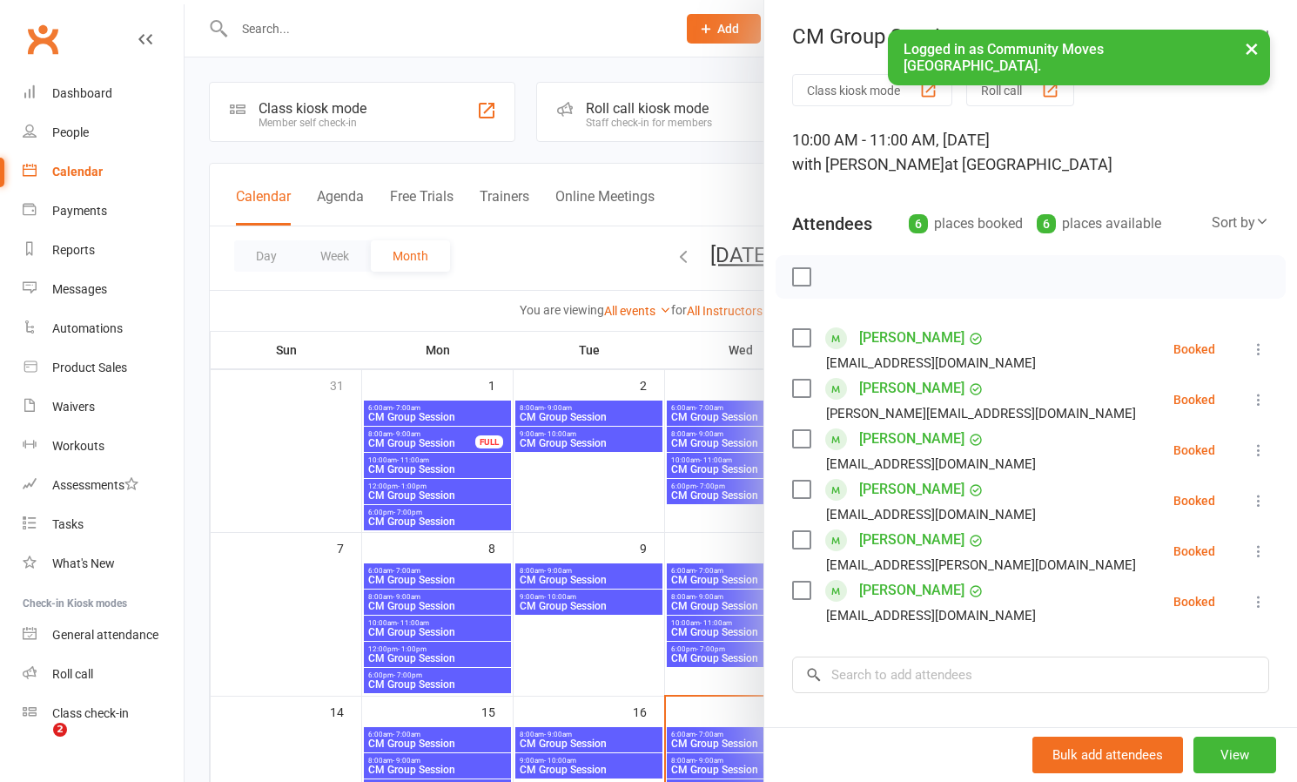 Image resolution: width=1297 pixels, height=782 pixels. I want to click on div: General attendance, so click(105, 635).